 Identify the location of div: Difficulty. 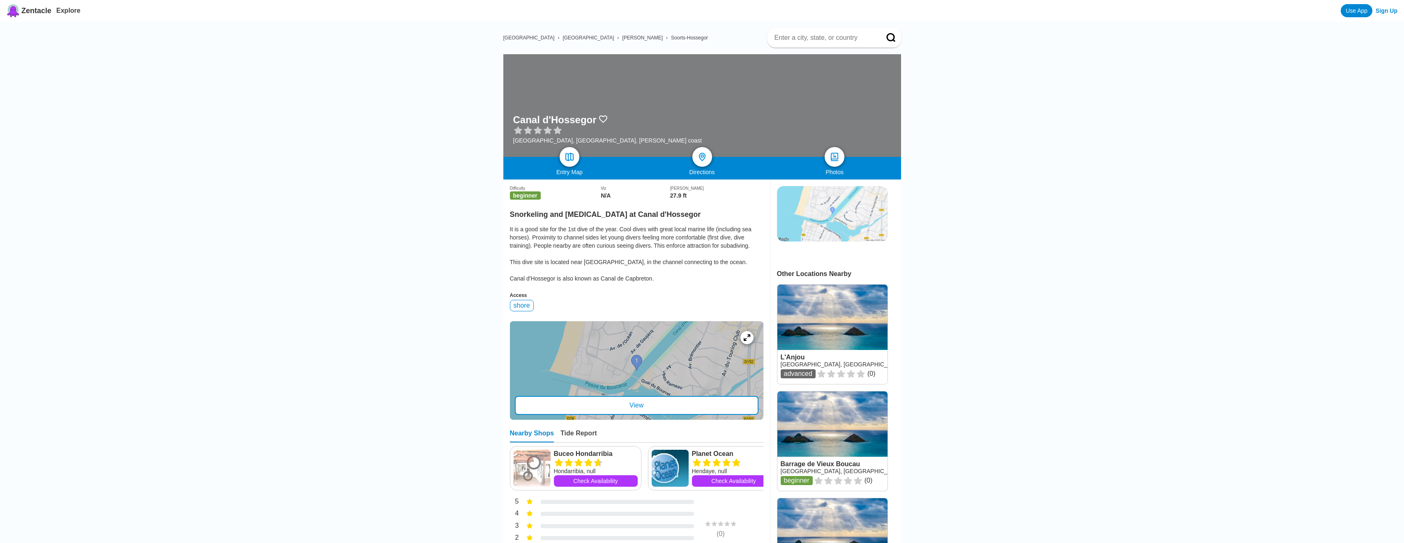
(555, 188).